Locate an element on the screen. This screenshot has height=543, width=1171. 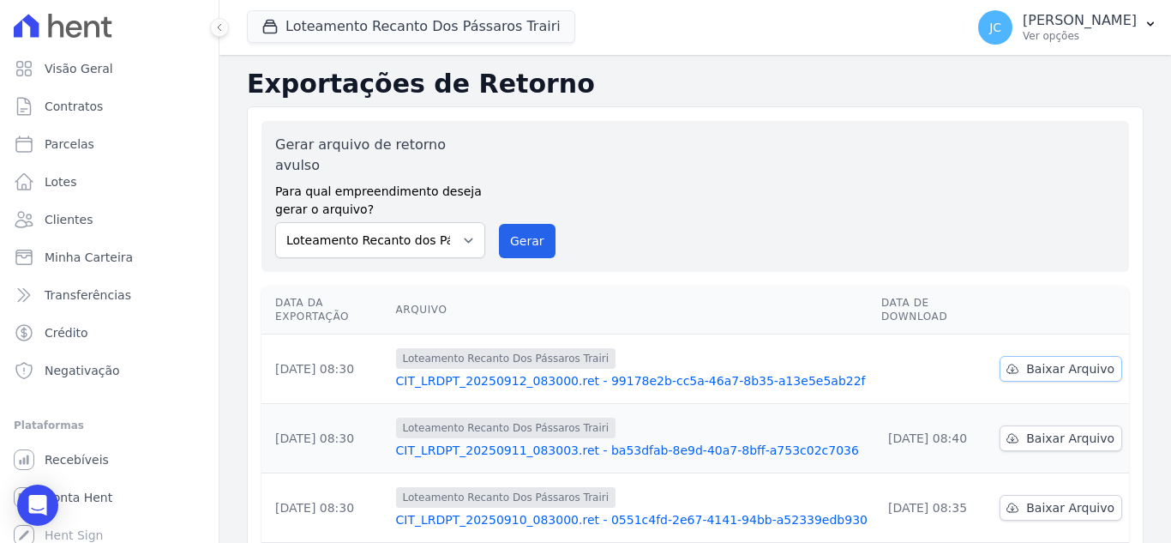
span: Visão Geral is located at coordinates (79, 69).